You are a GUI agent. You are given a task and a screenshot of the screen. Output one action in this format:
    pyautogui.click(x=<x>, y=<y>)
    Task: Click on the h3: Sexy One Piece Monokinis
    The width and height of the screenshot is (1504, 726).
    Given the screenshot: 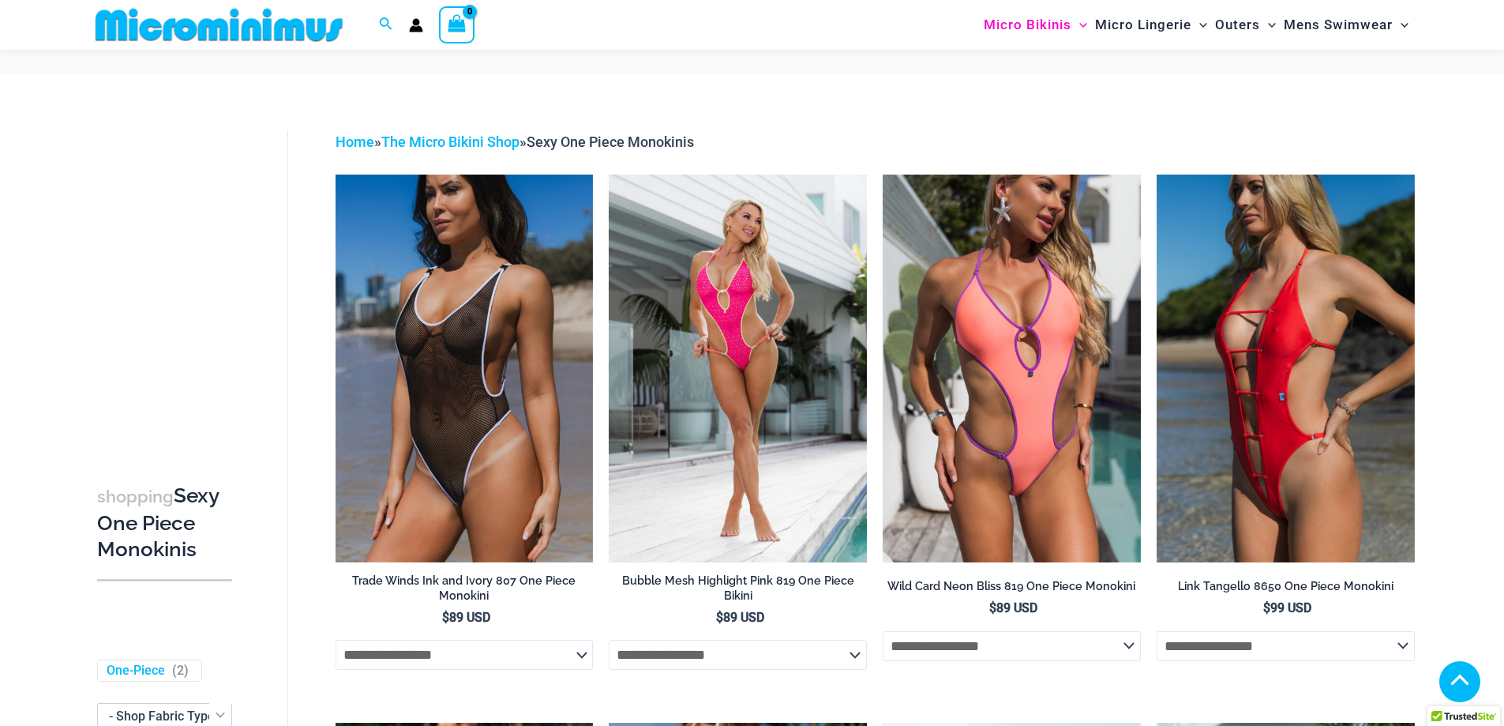 What is the action you would take?
    pyautogui.click(x=164, y=523)
    